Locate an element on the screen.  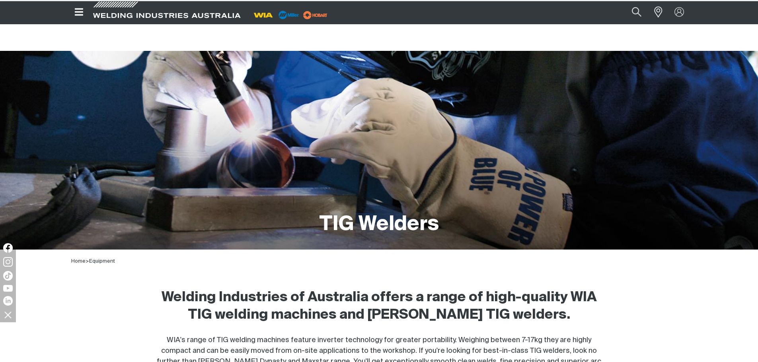
button: Search products is located at coordinates (636, 12).